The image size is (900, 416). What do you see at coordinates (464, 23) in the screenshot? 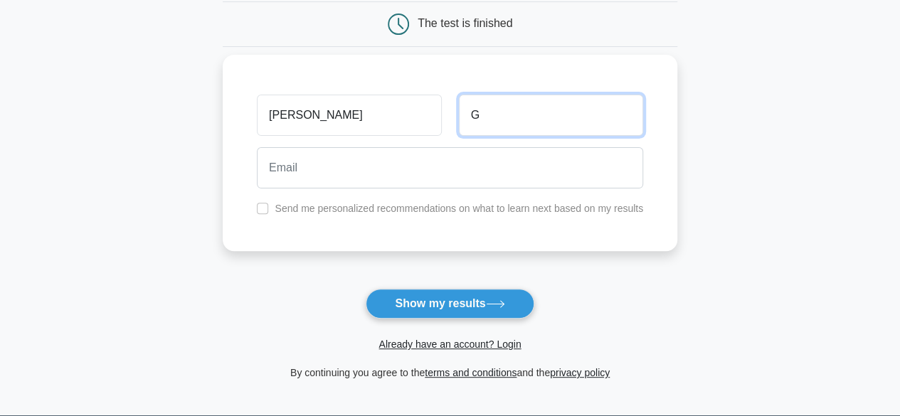
I see `div: The test is finished` at bounding box center [464, 23].